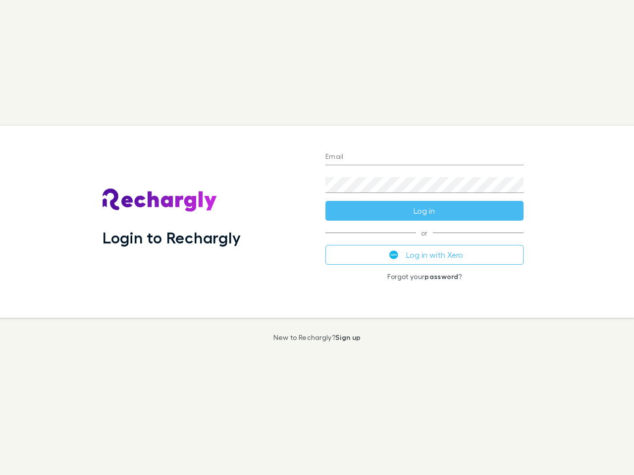 This screenshot has height=475, width=634. I want to click on button: Log in, so click(424, 211).